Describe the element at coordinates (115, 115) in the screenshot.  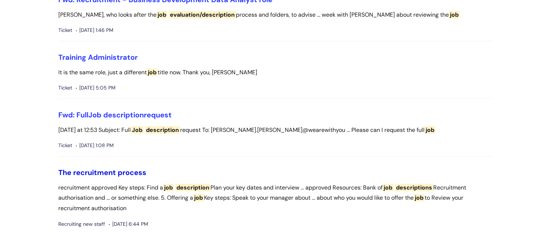
I see `a: Fwd: FullJob descriptionrequest` at that location.